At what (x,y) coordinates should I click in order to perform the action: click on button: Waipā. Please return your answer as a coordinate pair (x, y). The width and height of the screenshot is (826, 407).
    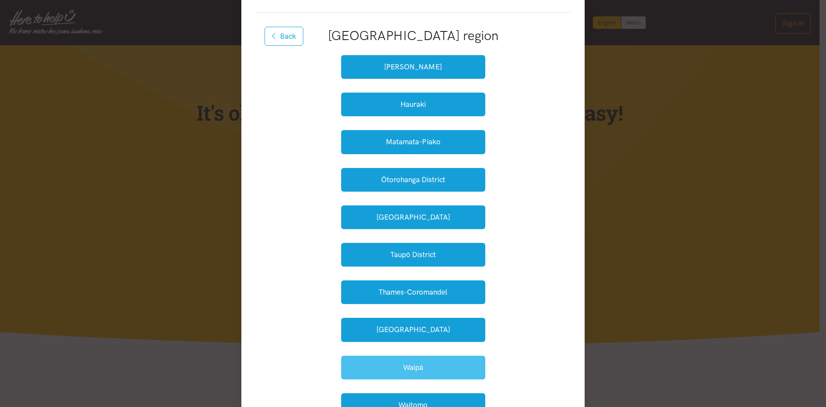
    Looking at the image, I should click on (413, 367).